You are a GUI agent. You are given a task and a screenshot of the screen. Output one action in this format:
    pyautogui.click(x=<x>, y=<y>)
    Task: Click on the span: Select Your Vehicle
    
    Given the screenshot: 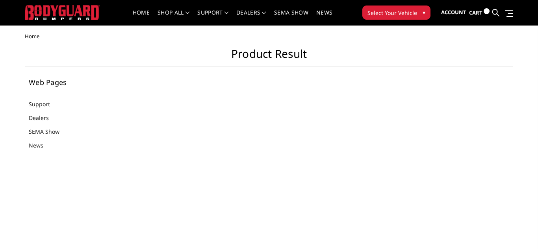 What is the action you would take?
    pyautogui.click(x=392, y=13)
    